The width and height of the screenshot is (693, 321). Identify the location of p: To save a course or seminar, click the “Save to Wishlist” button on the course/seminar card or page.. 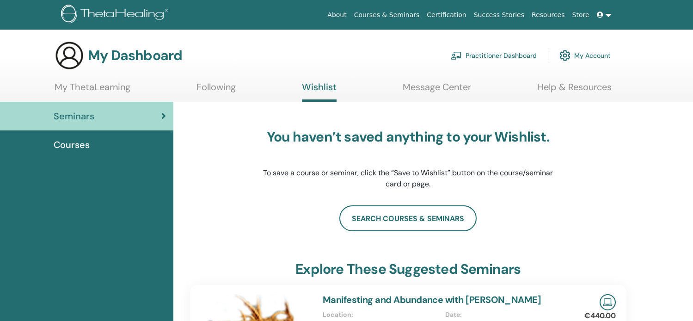
(408, 178).